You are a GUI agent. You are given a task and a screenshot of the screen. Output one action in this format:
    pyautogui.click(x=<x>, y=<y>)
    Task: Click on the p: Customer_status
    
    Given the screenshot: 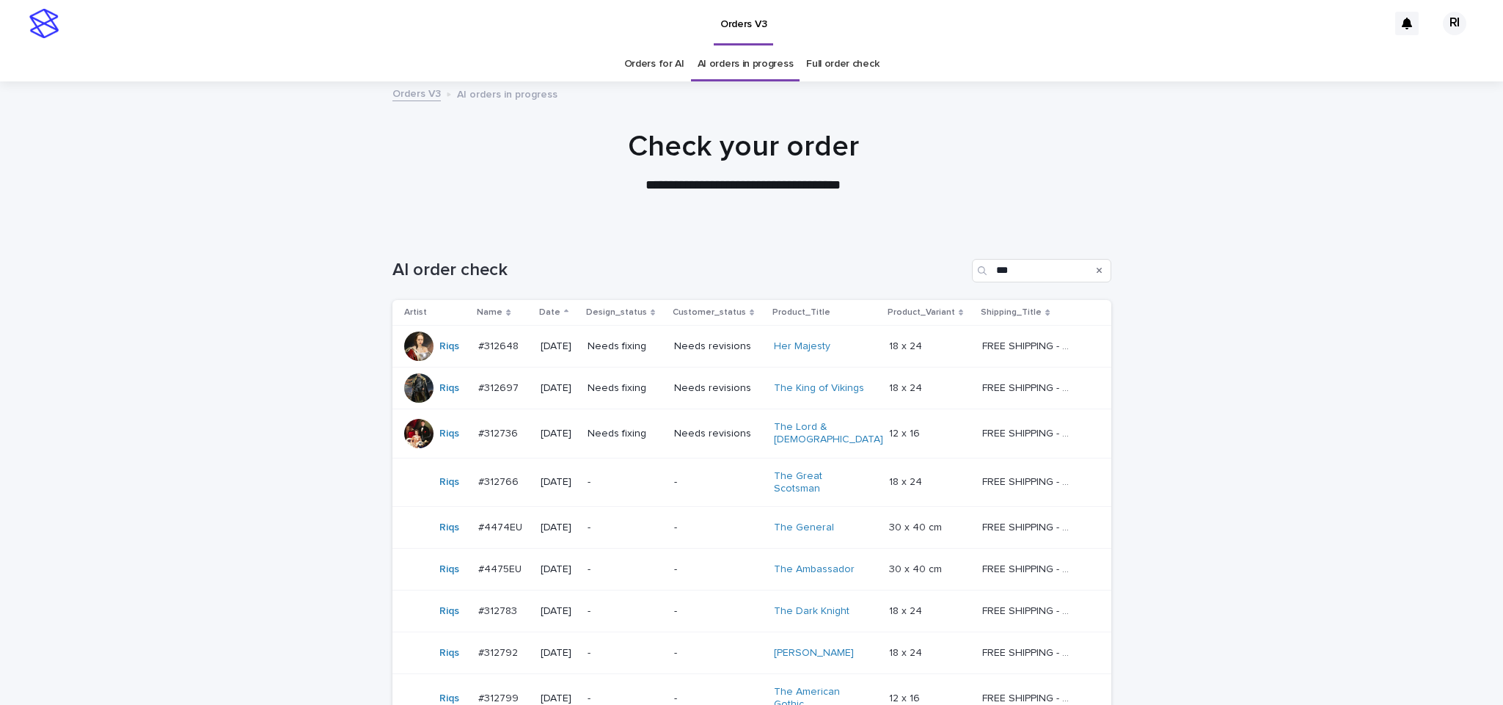 What is the action you would take?
    pyautogui.click(x=709, y=312)
    